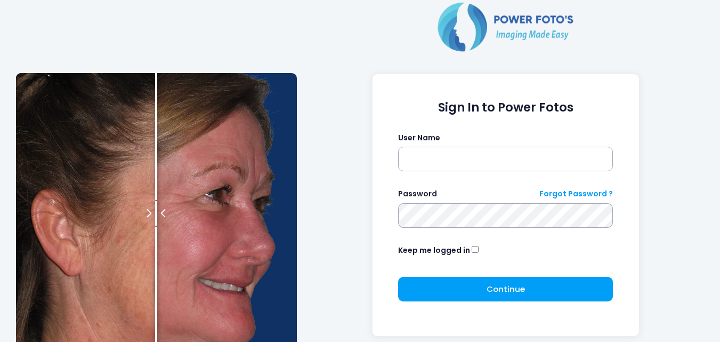  I want to click on label: Keep me logged in, so click(434, 250).